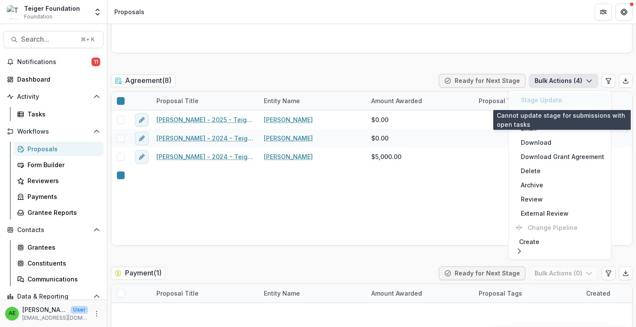 The image size is (636, 327). I want to click on span: Data & Reporting, so click(53, 296).